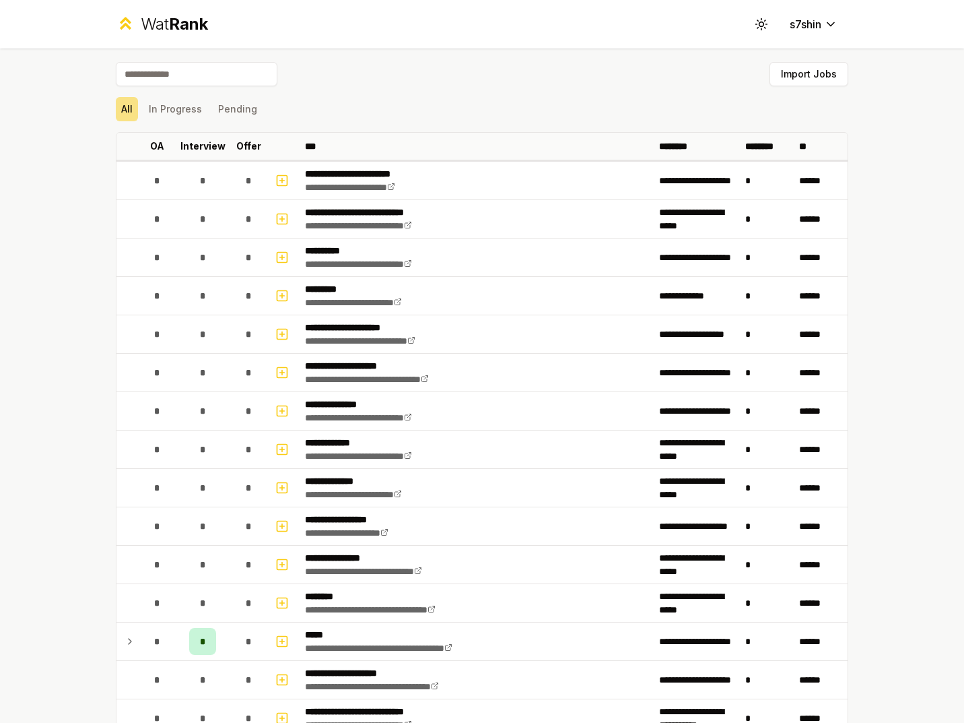 The height and width of the screenshot is (723, 964). What do you see at coordinates (203, 146) in the screenshot?
I see `p: Interview` at bounding box center [203, 146].